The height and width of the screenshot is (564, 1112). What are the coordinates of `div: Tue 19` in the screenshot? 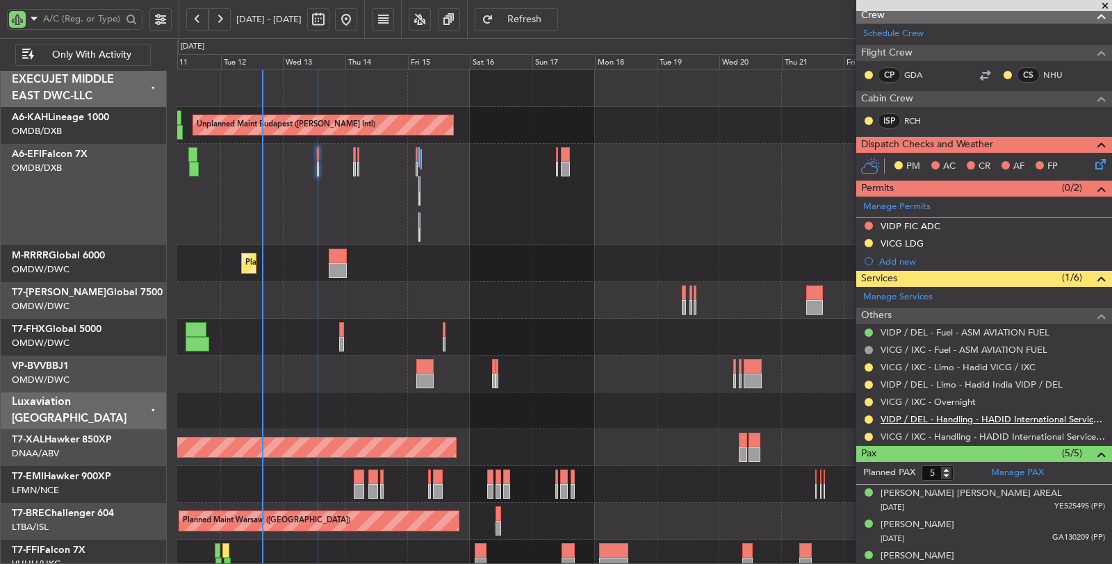 It's located at (688, 63).